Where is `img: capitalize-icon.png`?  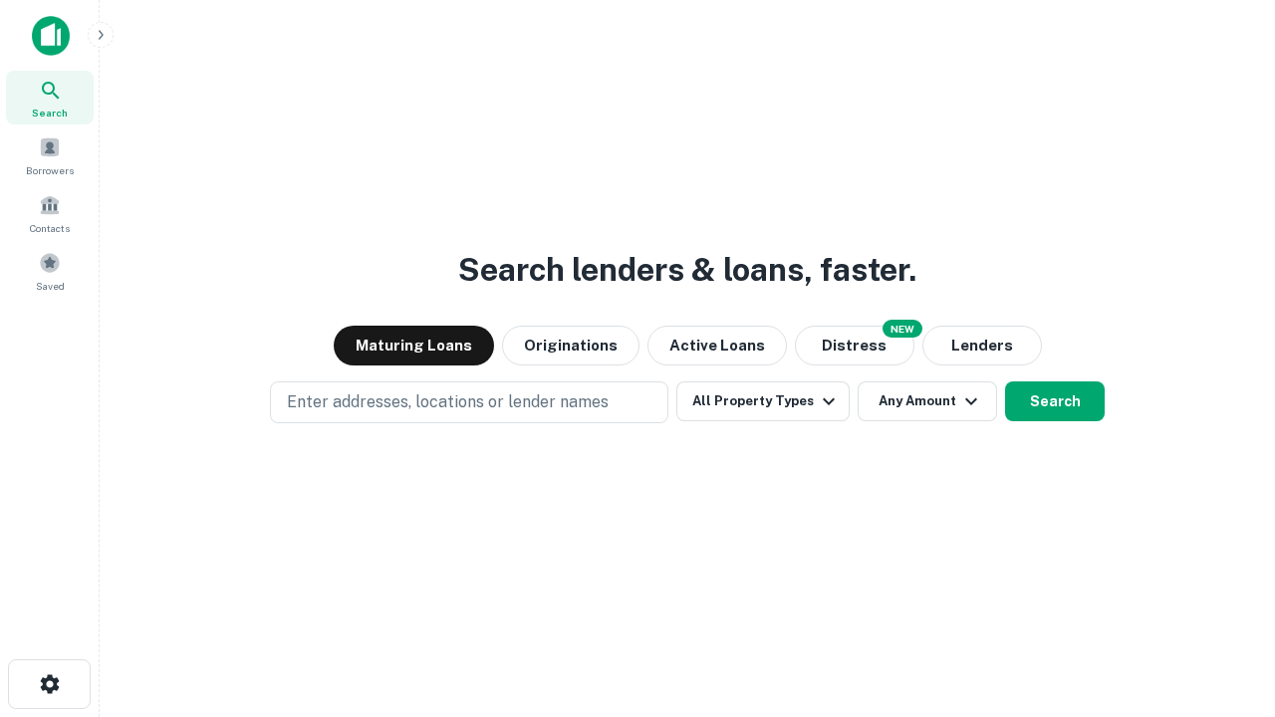 img: capitalize-icon.png is located at coordinates (51, 36).